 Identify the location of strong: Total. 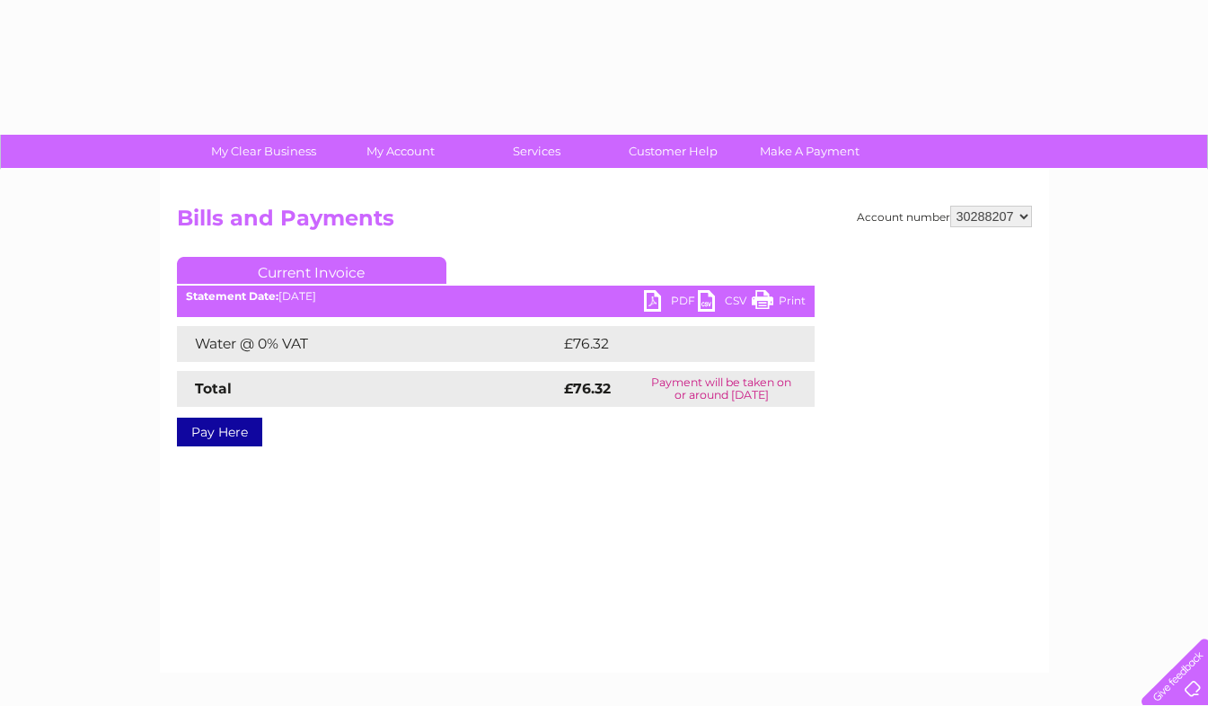
(213, 388).